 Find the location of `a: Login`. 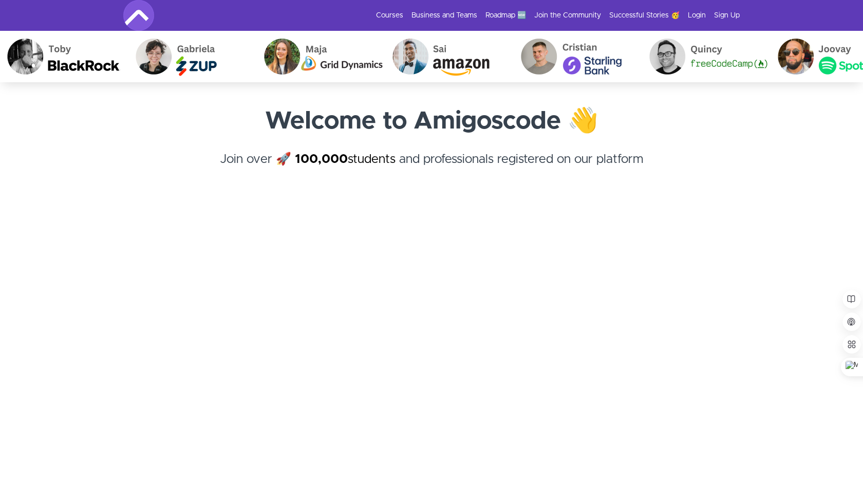

a: Login is located at coordinates (697, 15).